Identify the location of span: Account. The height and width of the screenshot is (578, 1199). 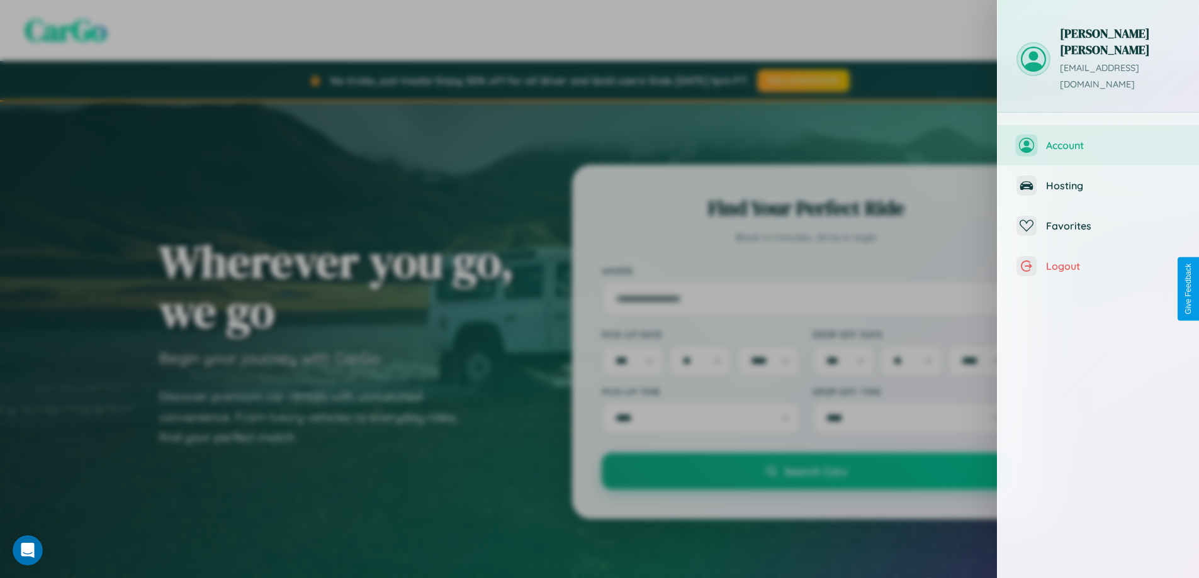
(1113, 145).